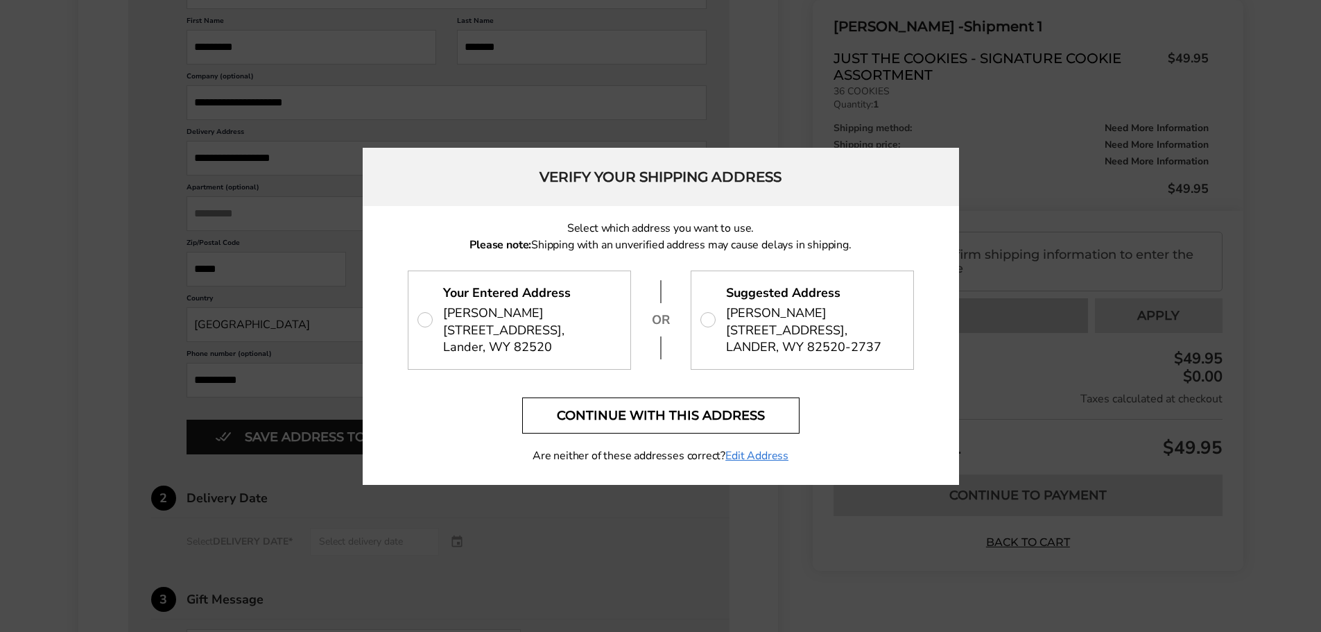 This screenshot has width=1321, height=632. I want to click on strong: Suggested Address, so click(783, 293).